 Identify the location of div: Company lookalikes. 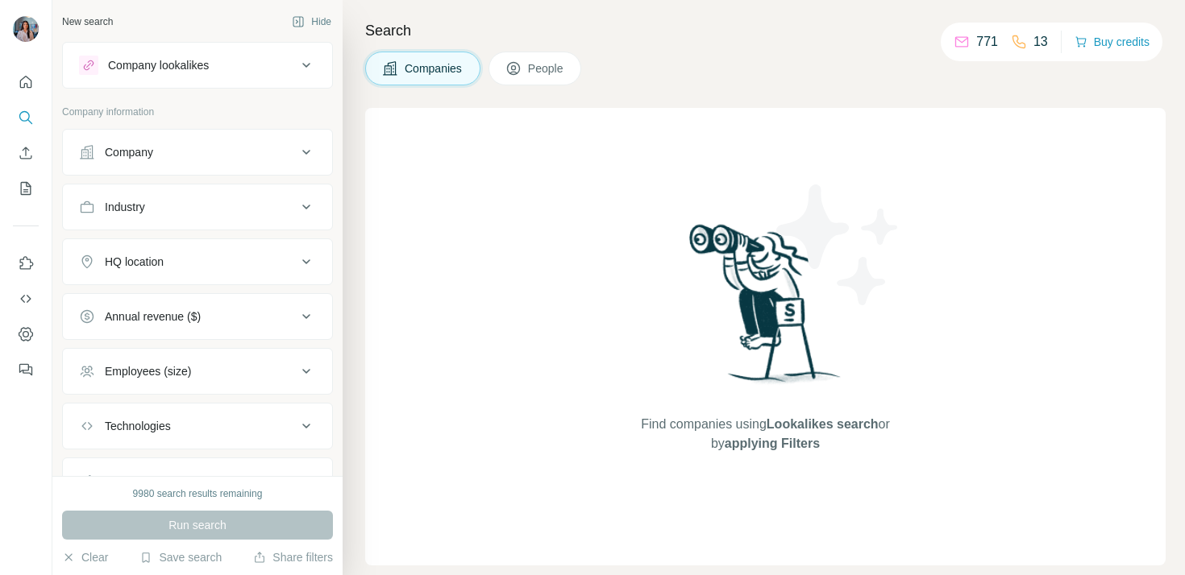
(158, 65).